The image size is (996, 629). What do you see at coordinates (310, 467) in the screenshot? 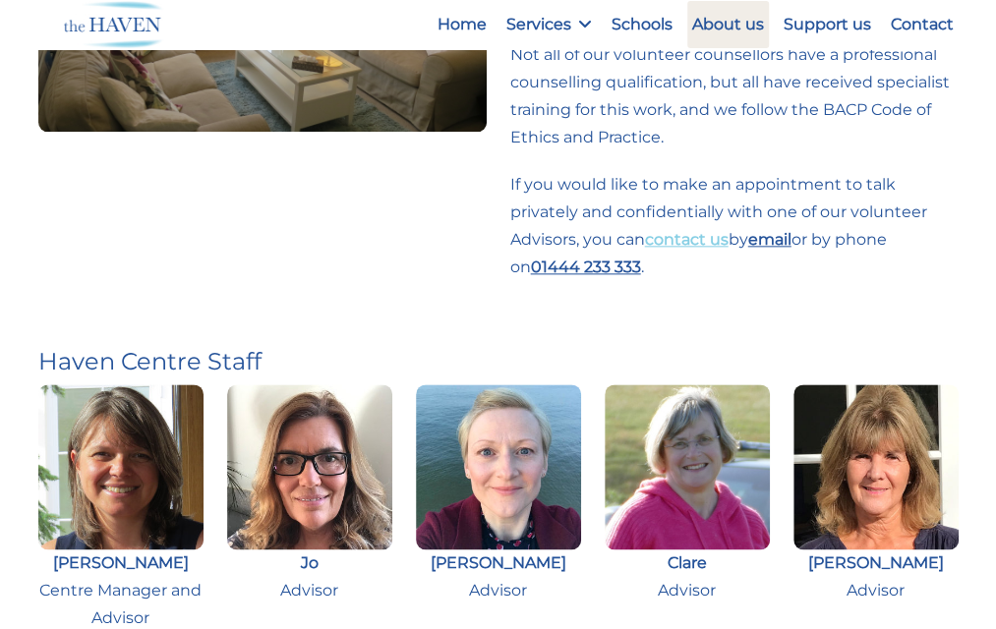
I see `img: Jo - The Haven Centre Advisor` at bounding box center [310, 467].